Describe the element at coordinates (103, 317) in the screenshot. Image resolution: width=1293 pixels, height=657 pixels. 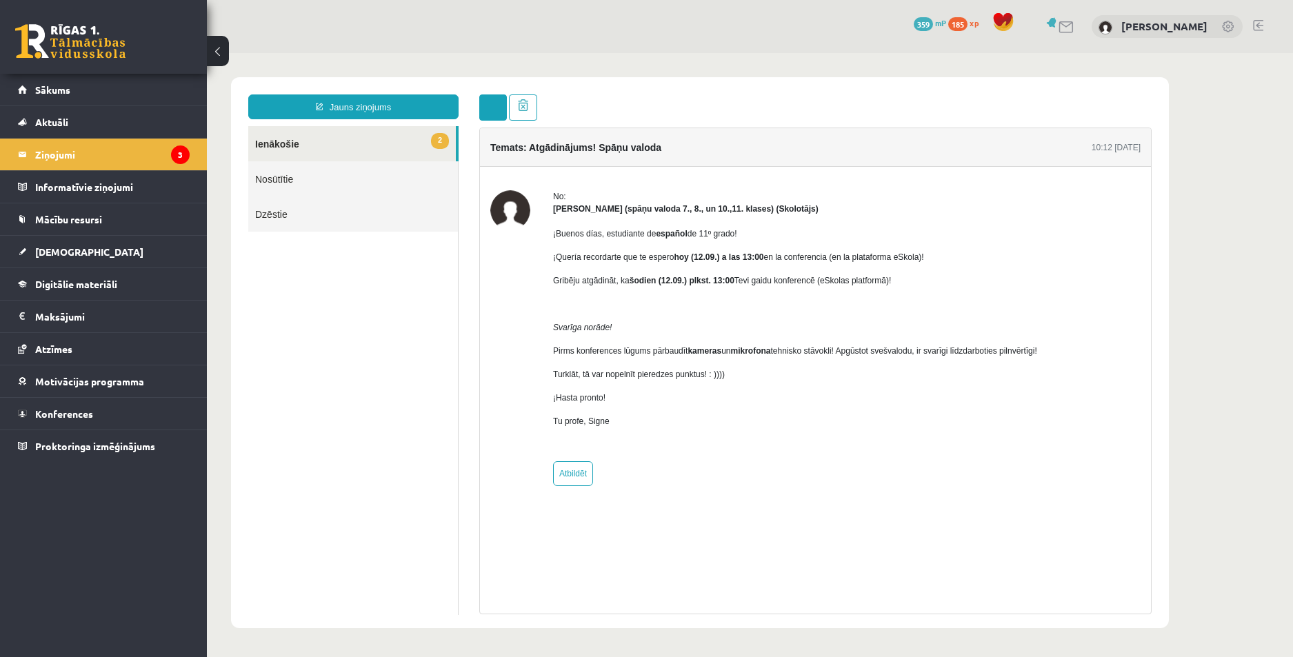
I see `a: Maksājumi` at that location.